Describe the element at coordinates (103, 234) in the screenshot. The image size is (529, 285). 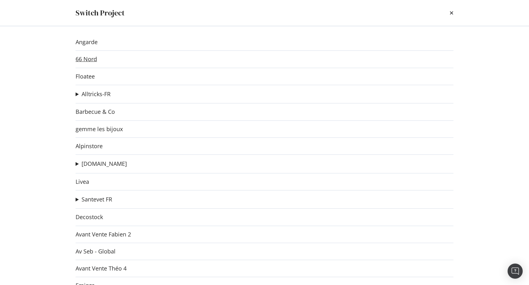
I see `a: Avant Vente Fabien 2` at that location.